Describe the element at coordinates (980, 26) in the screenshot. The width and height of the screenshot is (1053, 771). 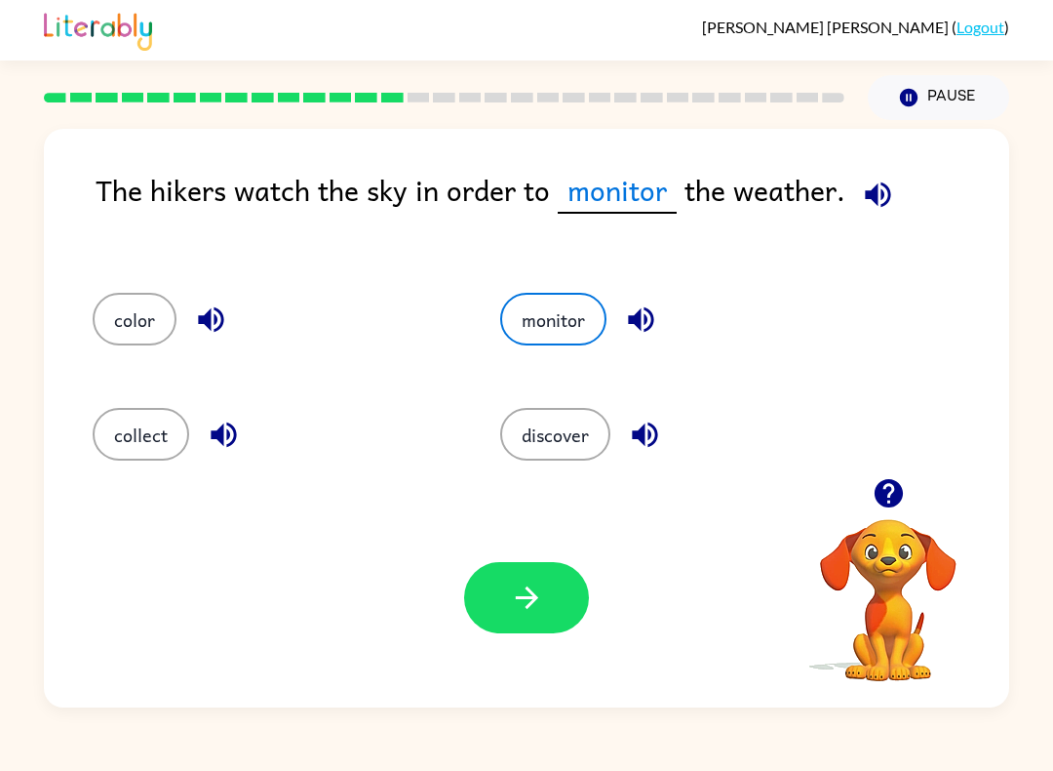
I see `a: Logout` at that location.